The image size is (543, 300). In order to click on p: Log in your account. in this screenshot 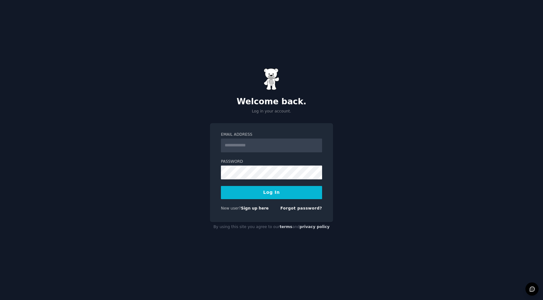, I will do `click(271, 112)`.